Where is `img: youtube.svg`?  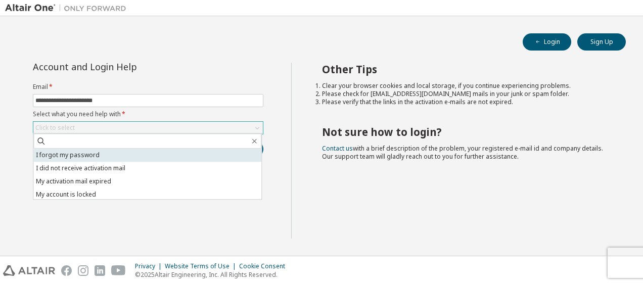
img: youtube.svg is located at coordinates (118, 271).